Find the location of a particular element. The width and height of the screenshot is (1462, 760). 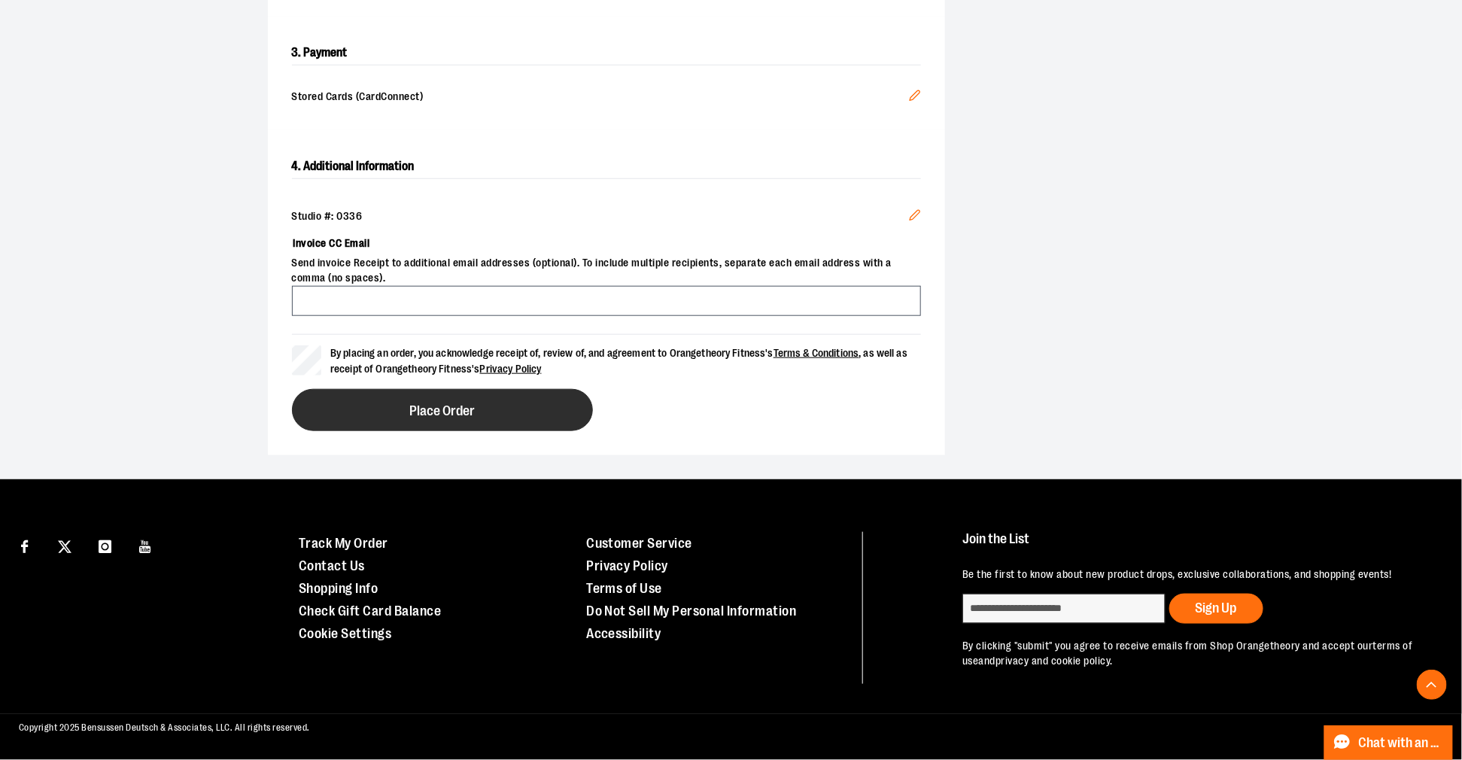

a: Accessibility is located at coordinates (624, 633).